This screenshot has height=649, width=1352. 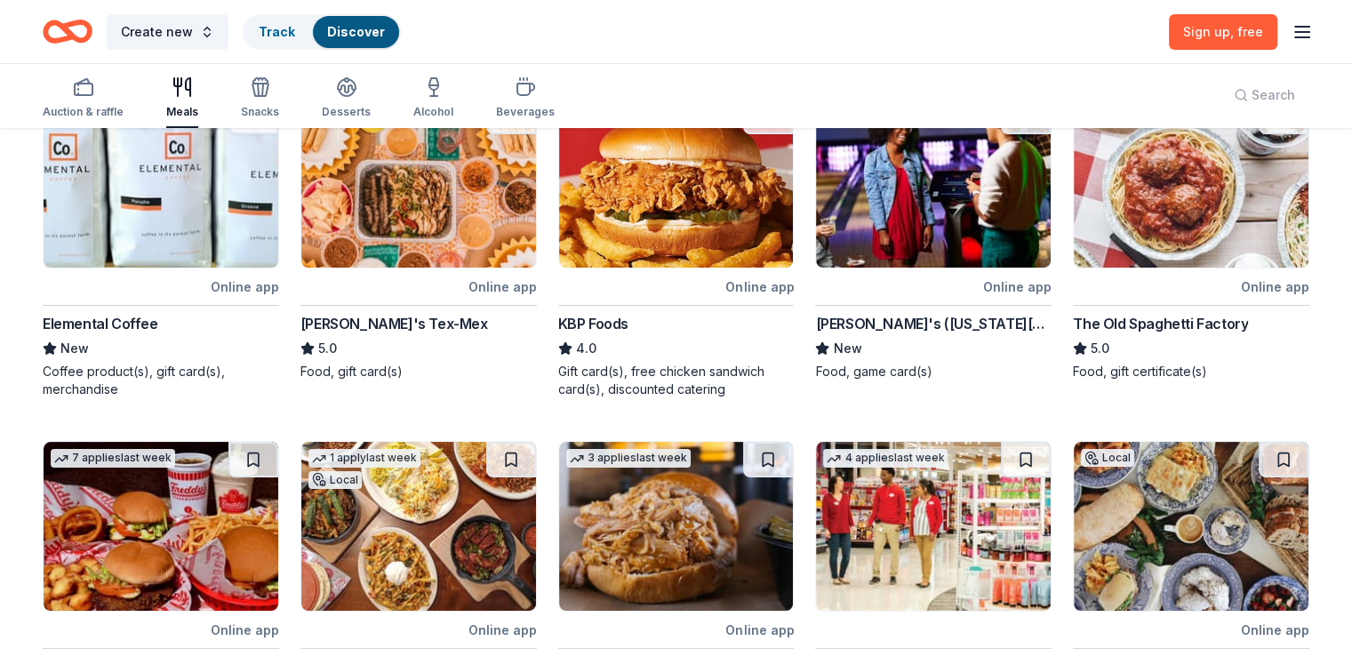 What do you see at coordinates (322, 32) in the screenshot?
I see `button: TrackDiscover` at bounding box center [322, 32].